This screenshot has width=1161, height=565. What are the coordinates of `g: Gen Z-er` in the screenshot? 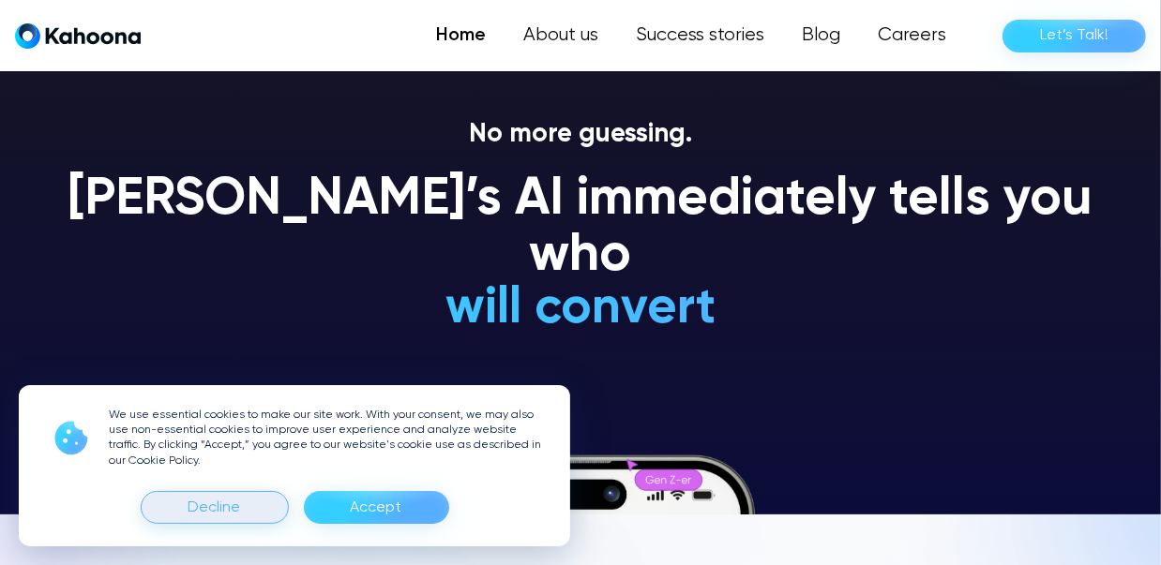 It's located at (667, 480).